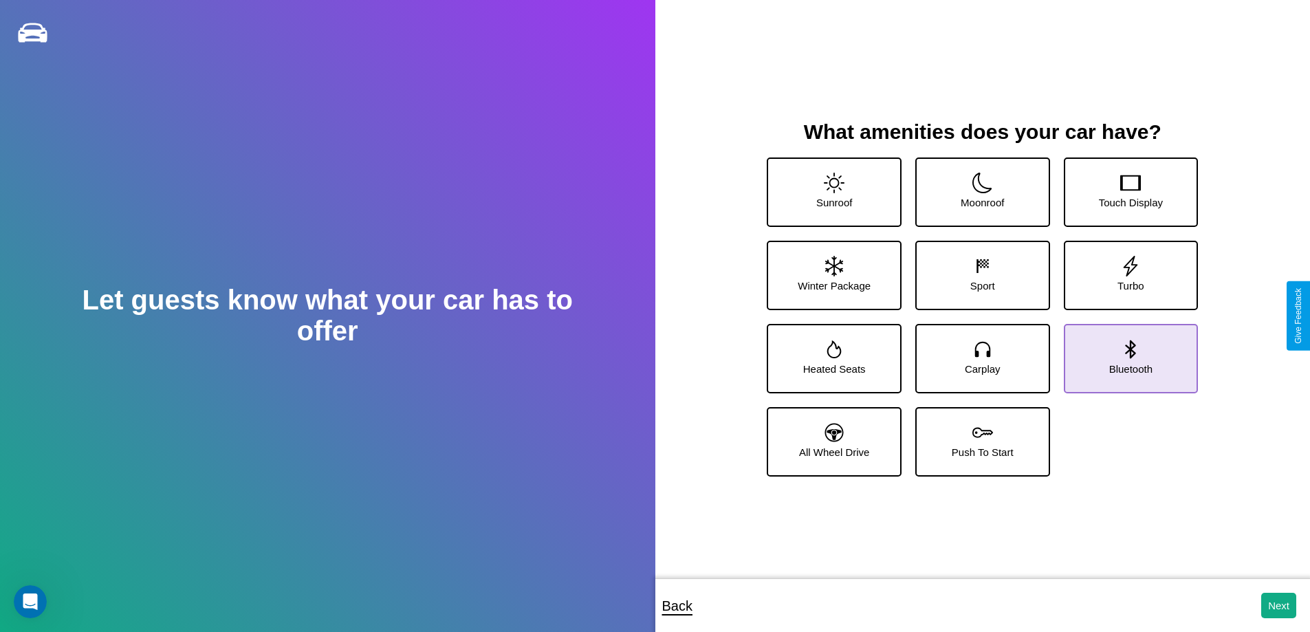 This screenshot has height=632, width=1310. What do you see at coordinates (982, 132) in the screenshot?
I see `h3: What amenities does your car have?` at bounding box center [982, 132].